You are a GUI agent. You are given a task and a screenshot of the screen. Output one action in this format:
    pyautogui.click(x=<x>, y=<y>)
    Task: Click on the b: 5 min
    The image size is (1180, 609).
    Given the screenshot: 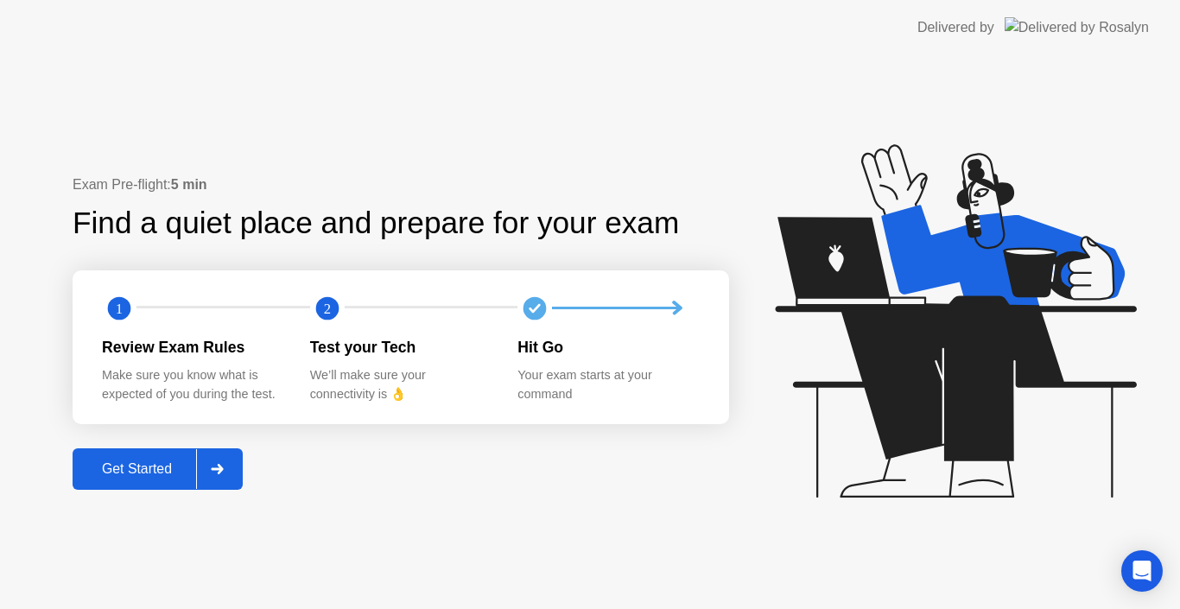 What is the action you would take?
    pyautogui.click(x=189, y=184)
    